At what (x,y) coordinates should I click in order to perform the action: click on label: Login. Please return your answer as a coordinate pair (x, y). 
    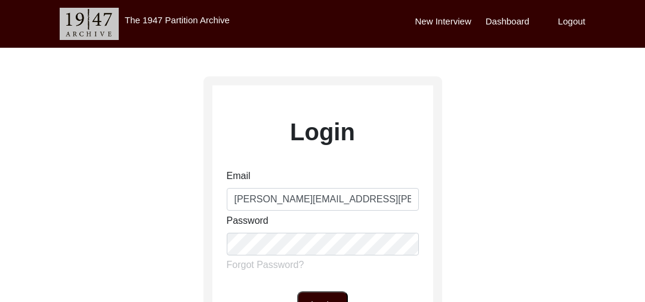
    Looking at the image, I should click on (322, 132).